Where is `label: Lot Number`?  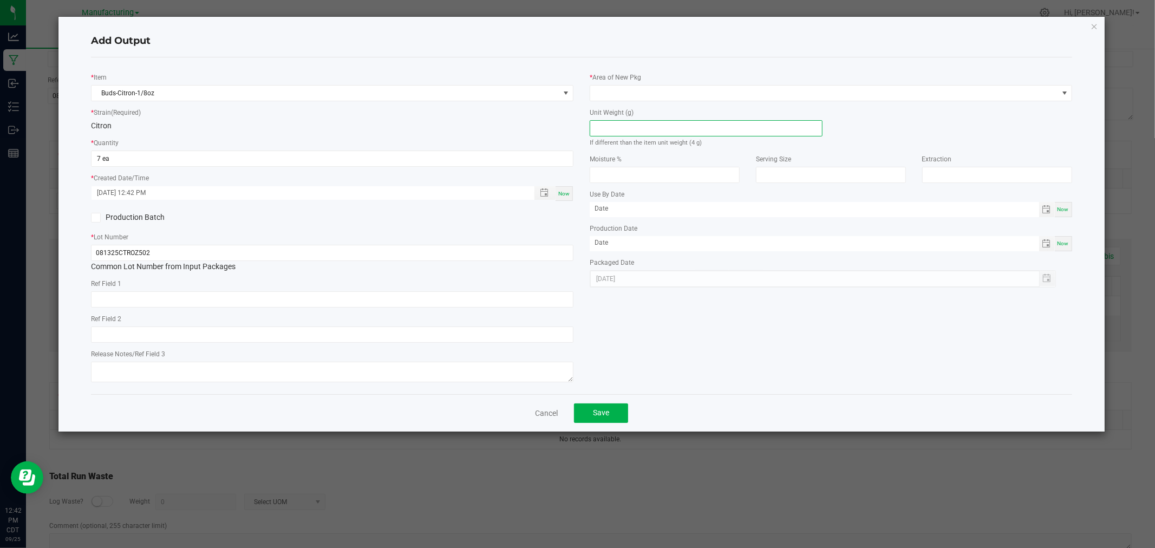 label: Lot Number is located at coordinates (111, 237).